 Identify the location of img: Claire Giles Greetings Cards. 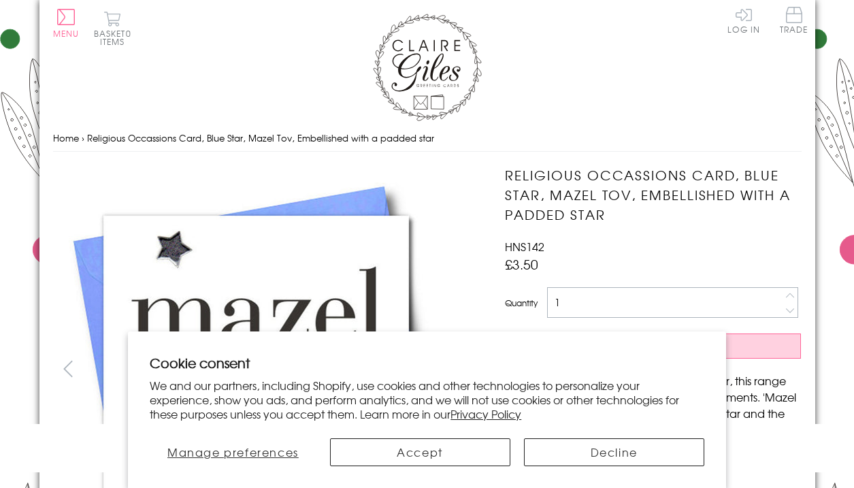
(427, 67).